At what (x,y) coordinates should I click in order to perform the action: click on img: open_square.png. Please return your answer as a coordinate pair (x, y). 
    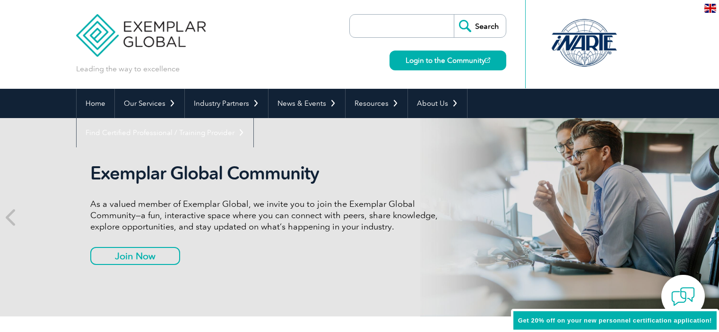
    Looking at the image, I should click on (487, 60).